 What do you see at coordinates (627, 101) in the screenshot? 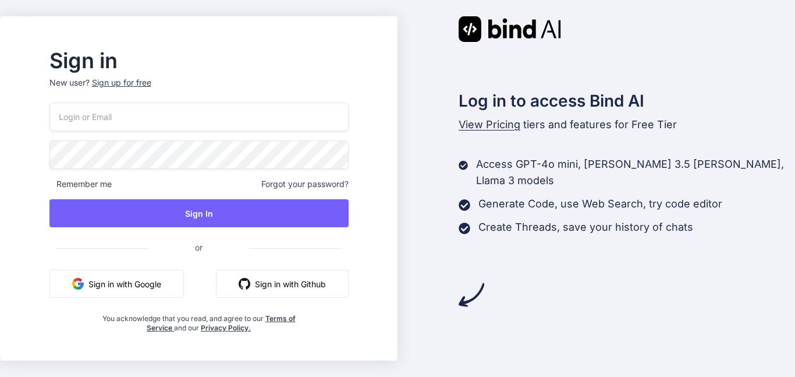
I see `h2: Log in to access Bind AI` at bounding box center [627, 101].